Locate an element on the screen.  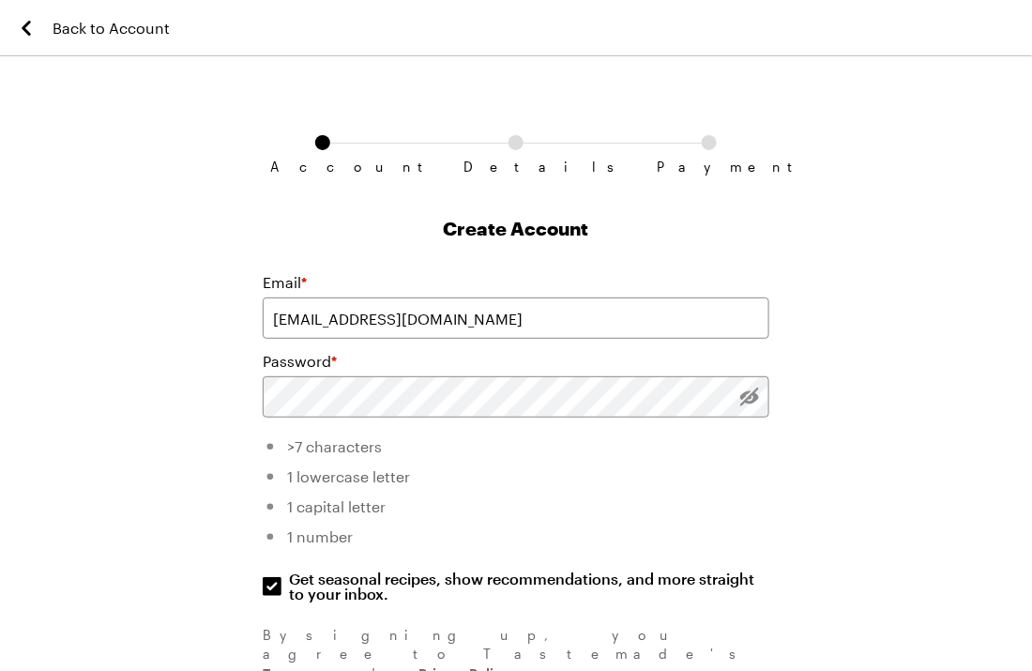
span: Account is located at coordinates (323, 167).